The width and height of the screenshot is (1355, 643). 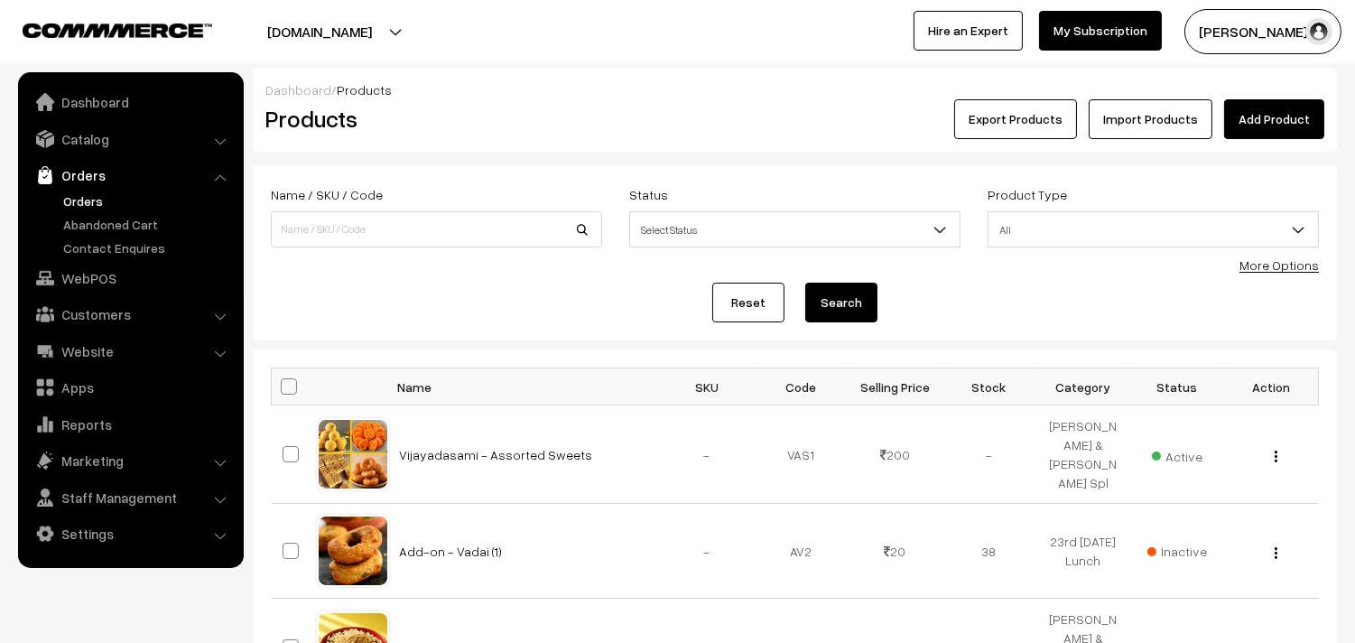 What do you see at coordinates (1177, 454) in the screenshot?
I see `span: Active` at bounding box center [1177, 454].